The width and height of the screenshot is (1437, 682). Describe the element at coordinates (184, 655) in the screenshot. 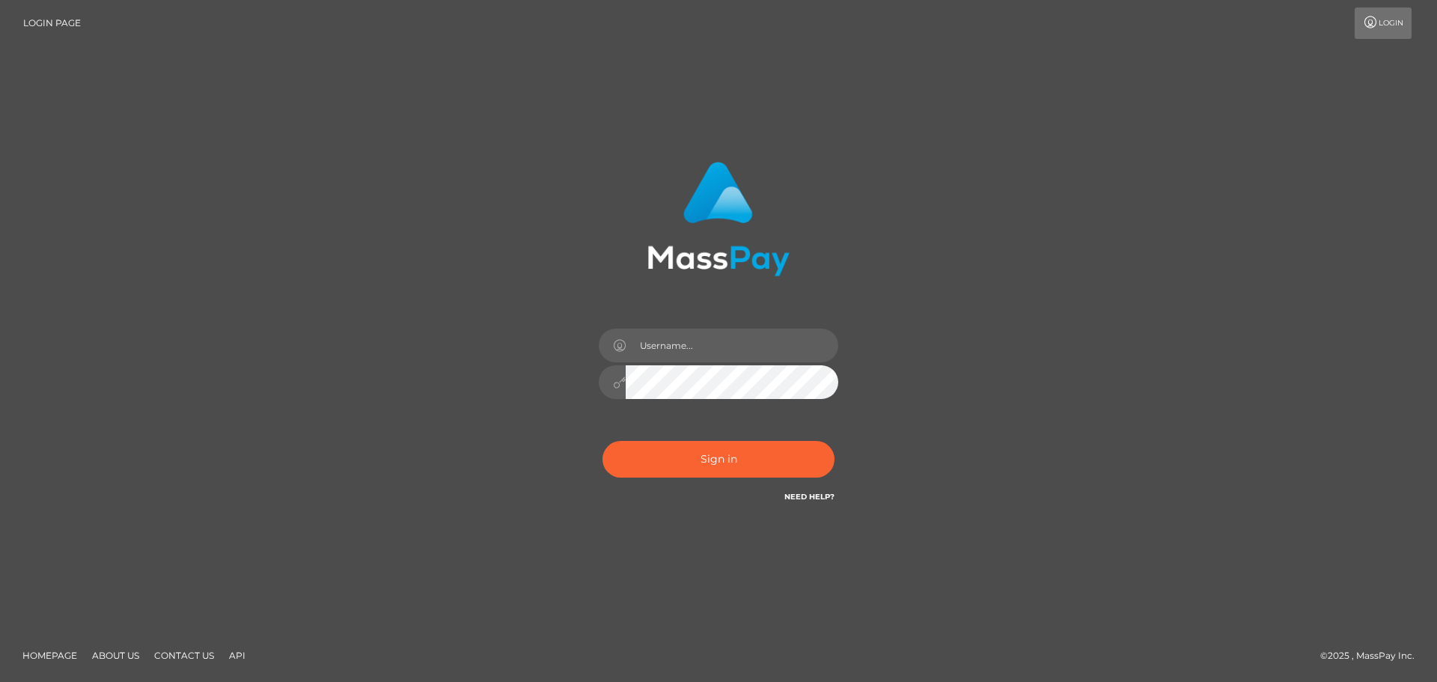

I see `a: Contact Us` at that location.